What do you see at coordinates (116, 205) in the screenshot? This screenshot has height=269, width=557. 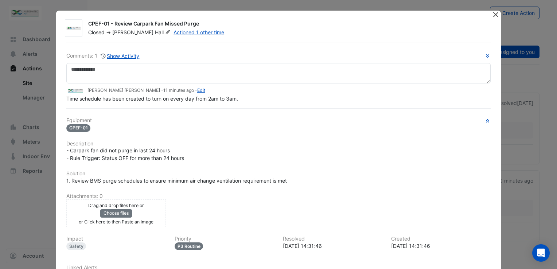 I see `small: Drag and drop files here or` at bounding box center [116, 205].